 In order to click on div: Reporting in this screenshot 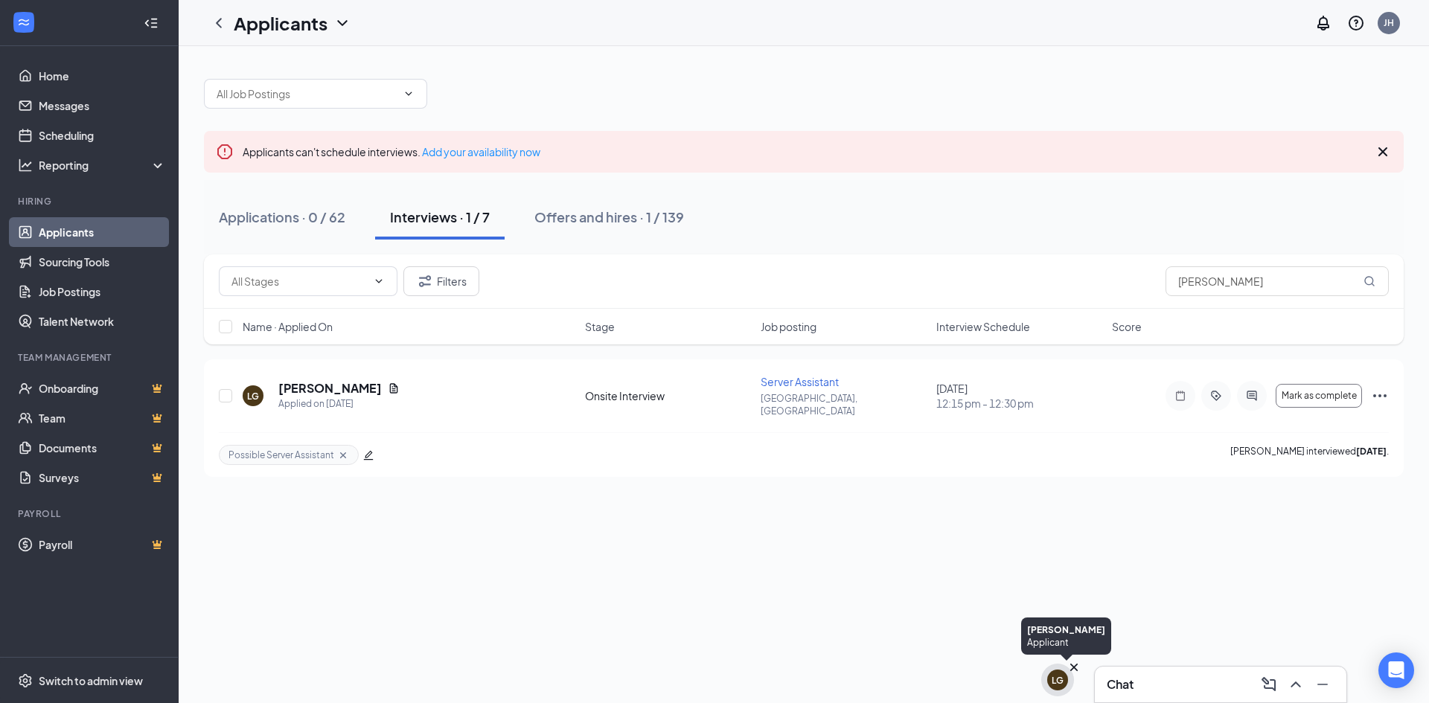, I will do `click(103, 165)`.